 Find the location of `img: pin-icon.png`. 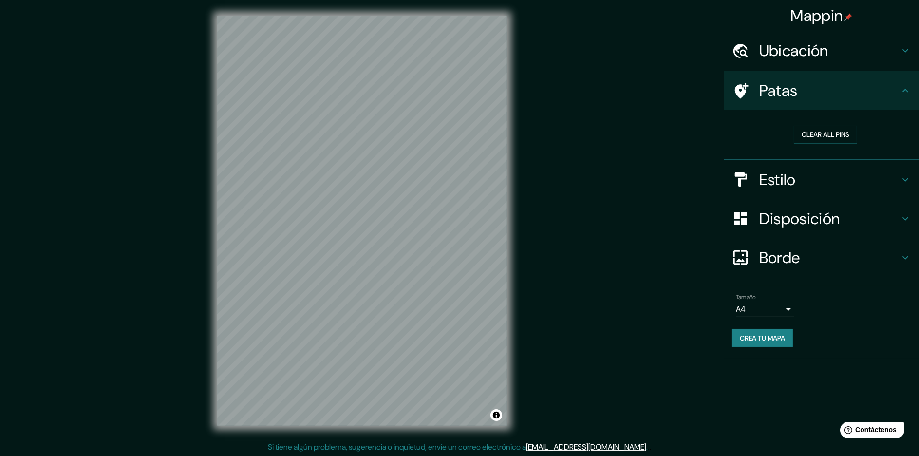

img: pin-icon.png is located at coordinates (848, 17).